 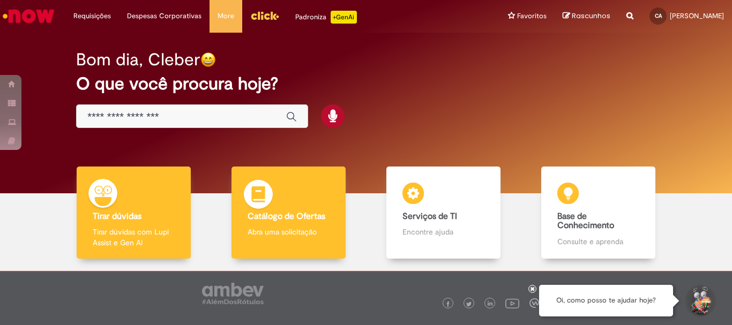 What do you see at coordinates (28, 16) in the screenshot?
I see `img: ServiceNow` at bounding box center [28, 16].